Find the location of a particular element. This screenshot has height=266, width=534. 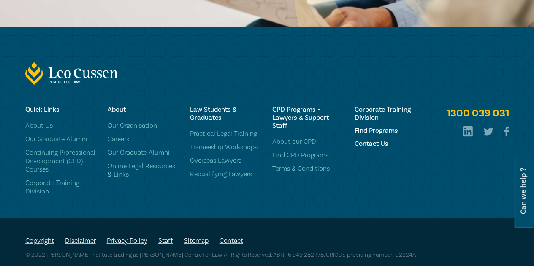

h6: Find Programs is located at coordinates (390, 131).